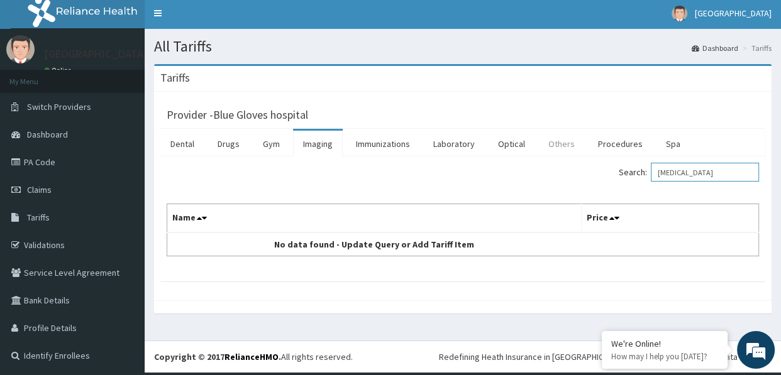  What do you see at coordinates (271, 144) in the screenshot?
I see `a: Gym` at bounding box center [271, 144].